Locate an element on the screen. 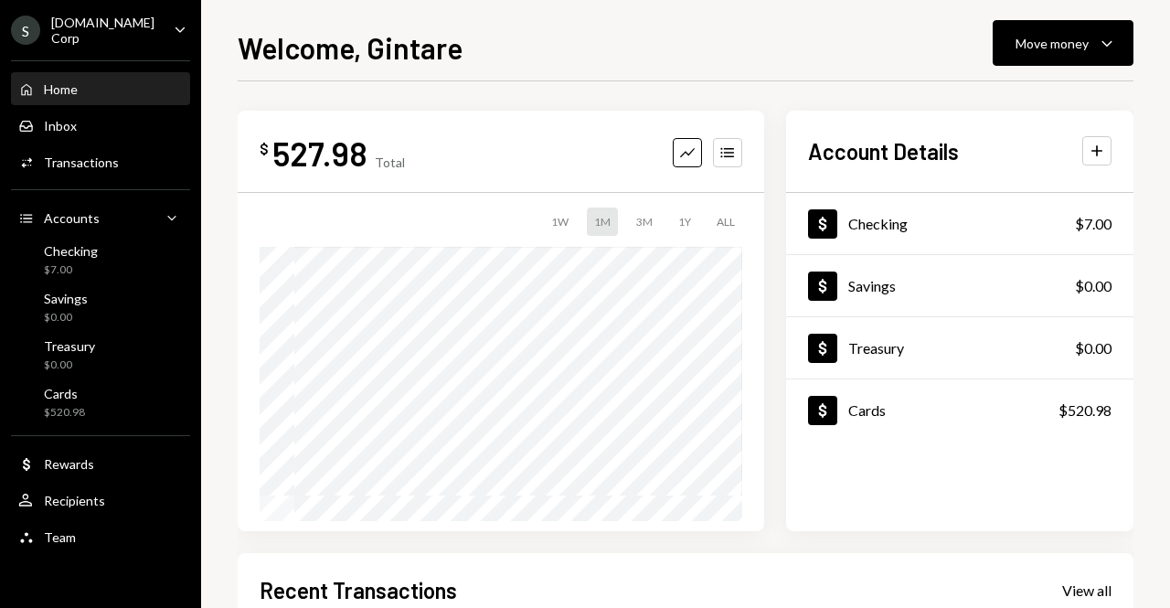 The image size is (1170, 608). div: ALL is located at coordinates (726, 221).